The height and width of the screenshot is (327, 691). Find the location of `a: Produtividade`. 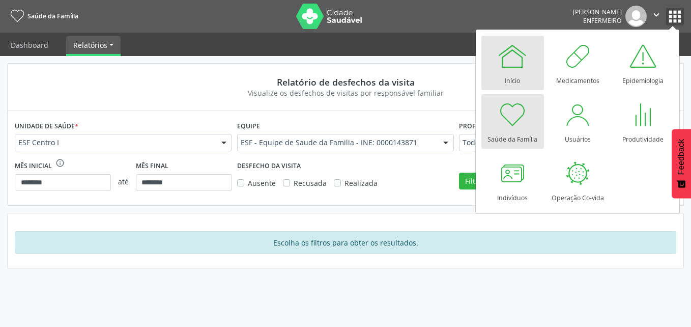

a: Produtividade is located at coordinates (643, 121).